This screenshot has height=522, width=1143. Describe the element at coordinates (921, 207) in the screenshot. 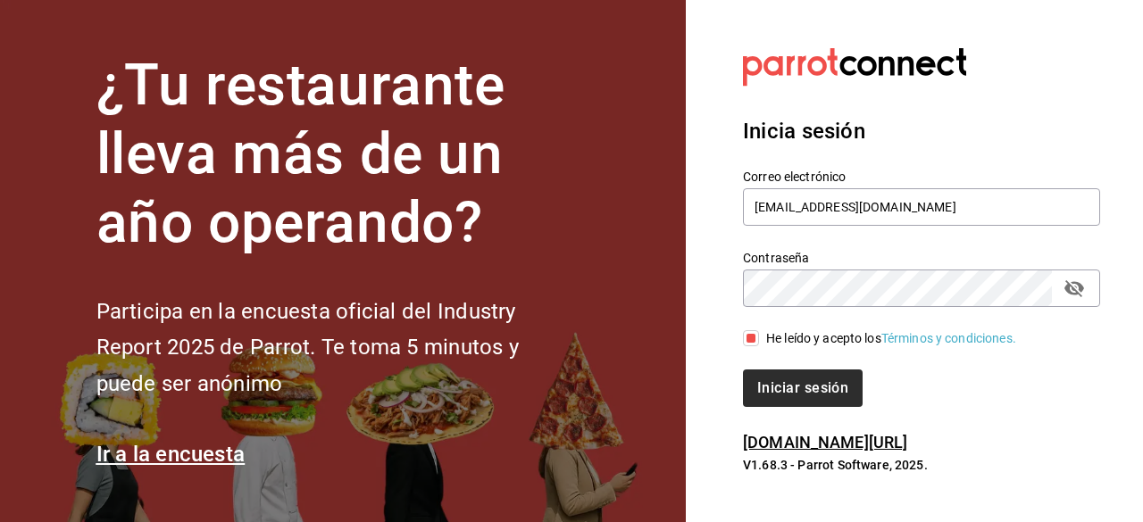

I see `input: Ingresa tu correo electrónico` at that location.